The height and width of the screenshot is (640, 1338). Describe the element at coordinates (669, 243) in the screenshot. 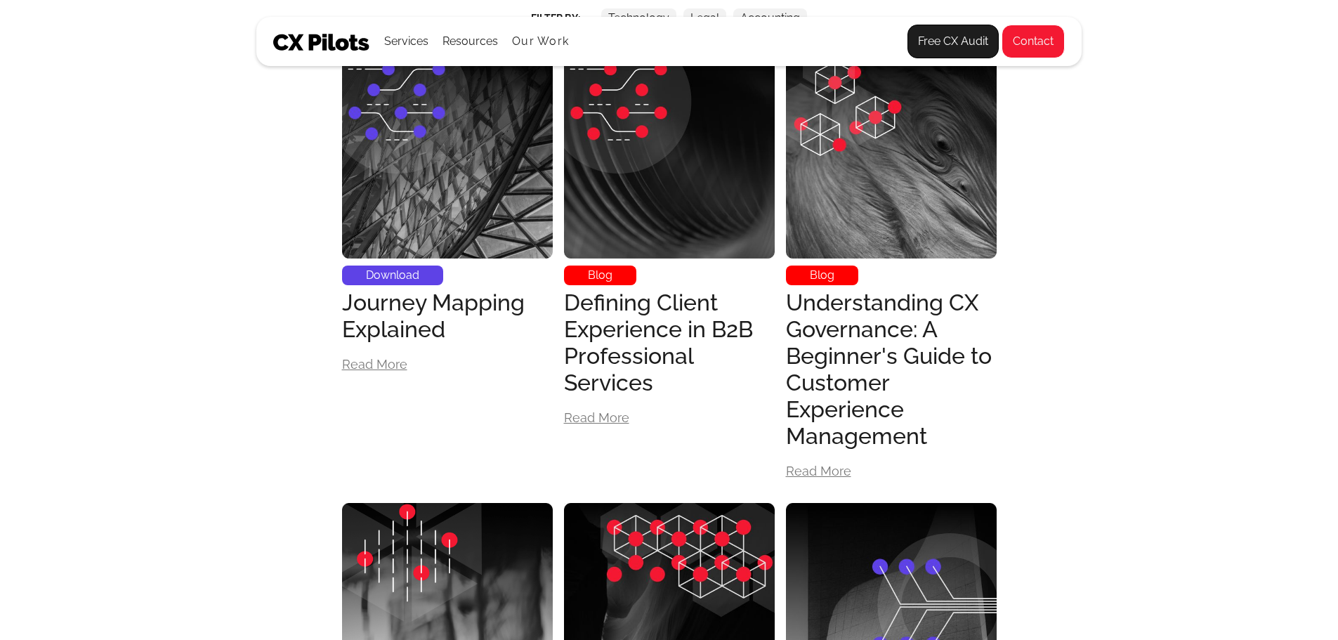

I see `a: BlogDefining Client Experience in B2B Professional ServicesRead More` at that location.